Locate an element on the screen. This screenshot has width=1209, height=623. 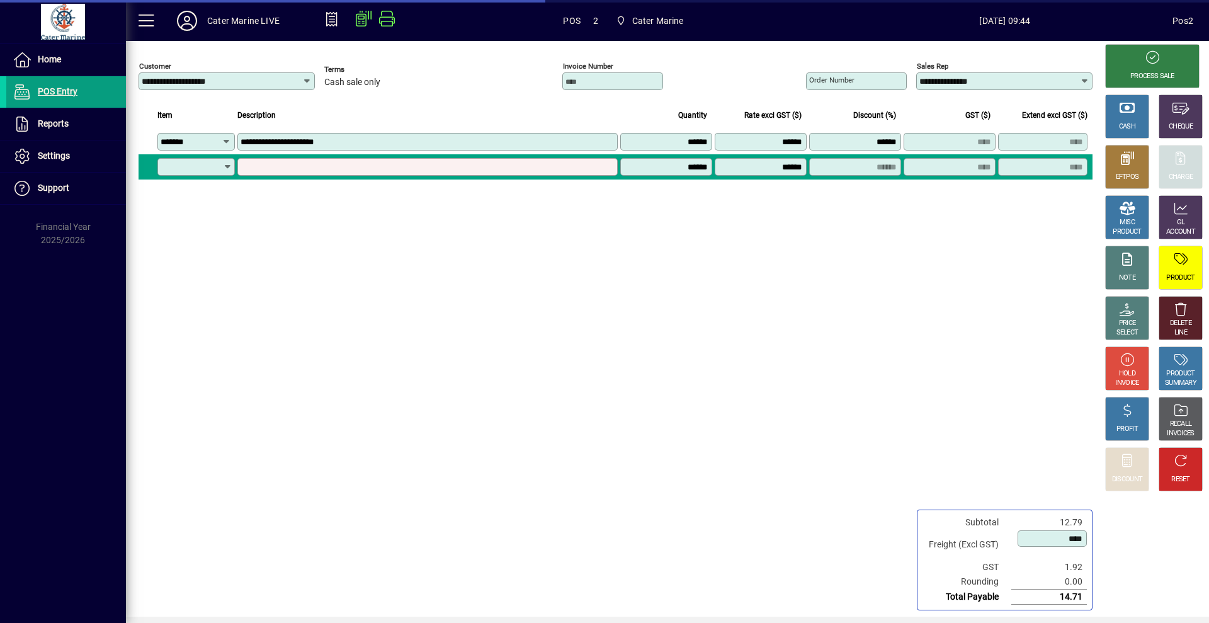
td: 0.00 is located at coordinates (1049, 582).